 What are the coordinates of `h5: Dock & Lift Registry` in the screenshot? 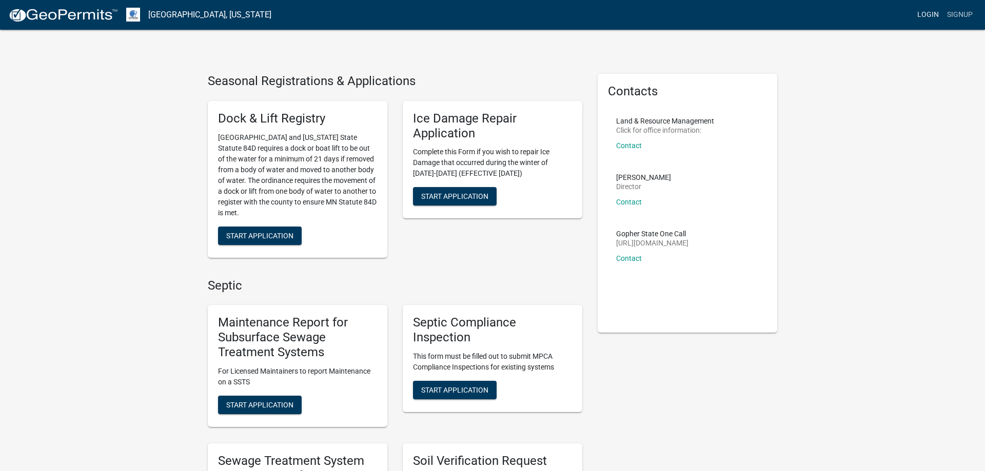 It's located at (297, 118).